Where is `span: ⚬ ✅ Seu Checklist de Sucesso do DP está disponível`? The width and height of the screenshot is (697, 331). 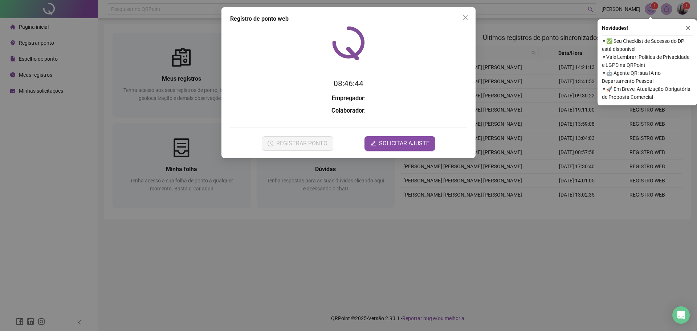
span: ⚬ ✅ Seu Checklist de Sucesso do DP está disponível is located at coordinates (647, 45).